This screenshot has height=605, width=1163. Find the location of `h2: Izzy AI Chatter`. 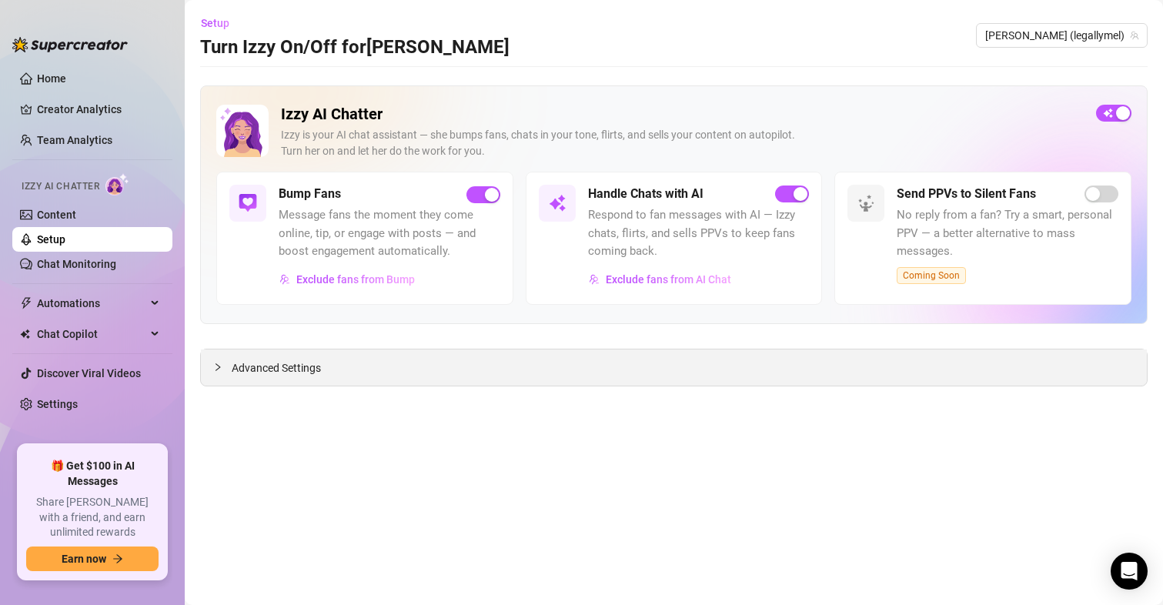

h2: Izzy AI Chatter is located at coordinates (682, 114).